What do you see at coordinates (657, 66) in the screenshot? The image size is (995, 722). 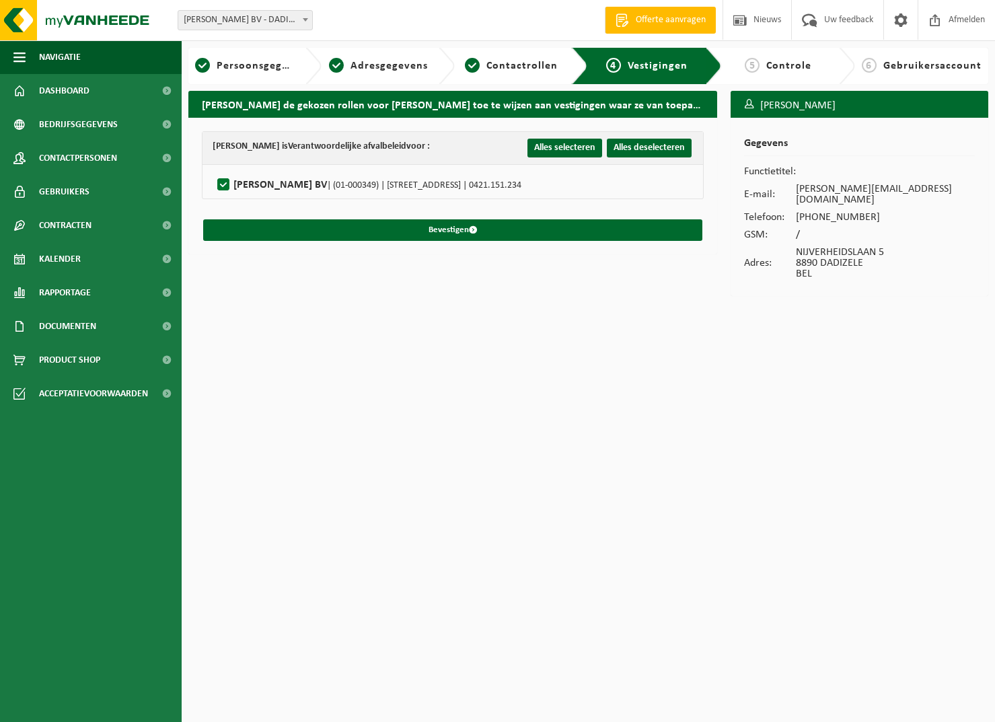 I see `span: Vestigingen` at bounding box center [657, 66].